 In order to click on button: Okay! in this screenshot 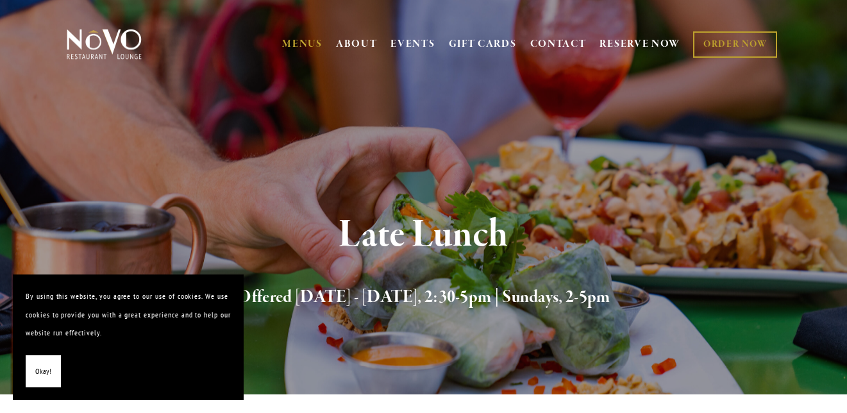, I will do `click(43, 371)`.